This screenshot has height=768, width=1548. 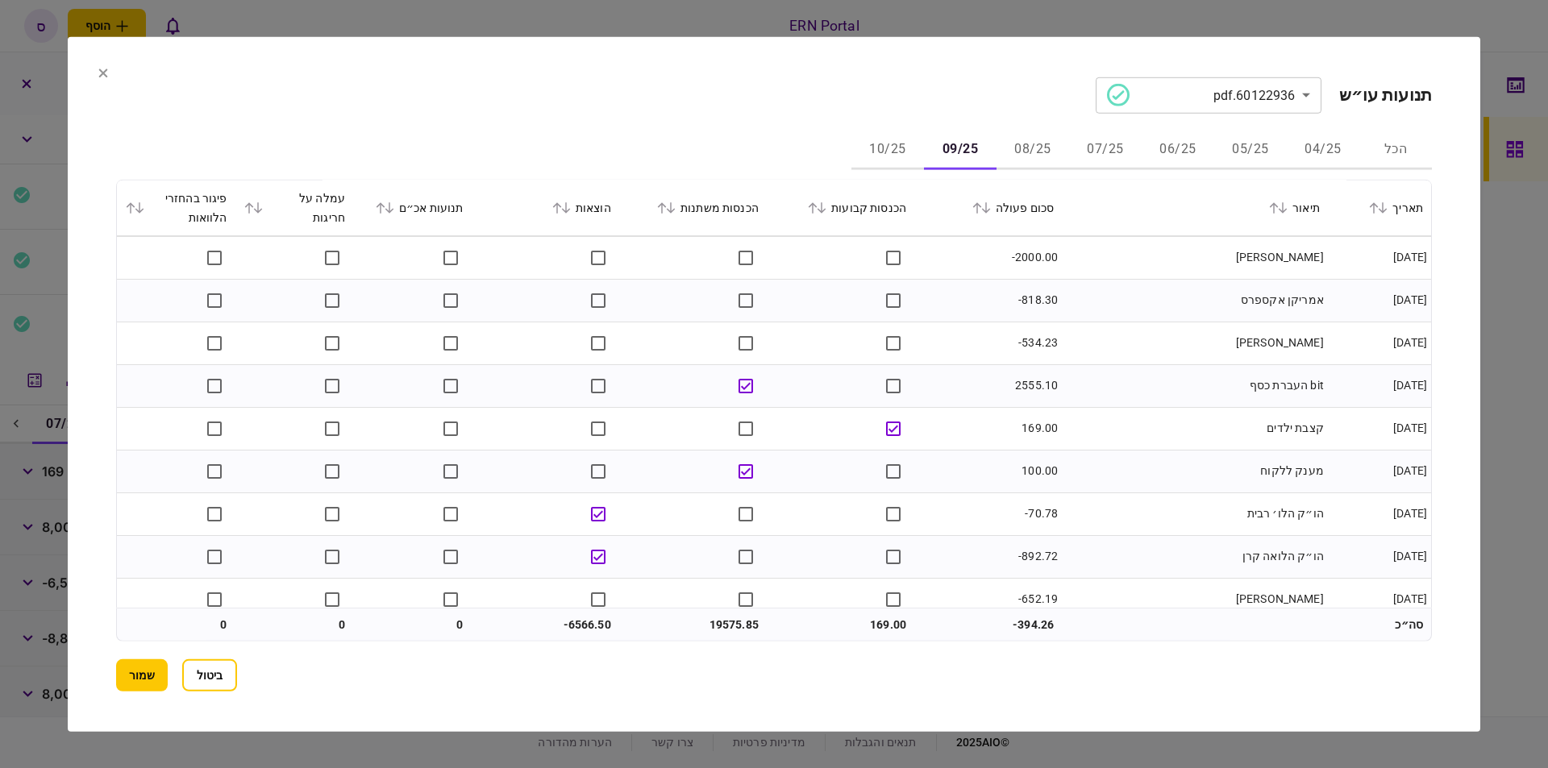 I want to click on button: 07/25, so click(x=1106, y=150).